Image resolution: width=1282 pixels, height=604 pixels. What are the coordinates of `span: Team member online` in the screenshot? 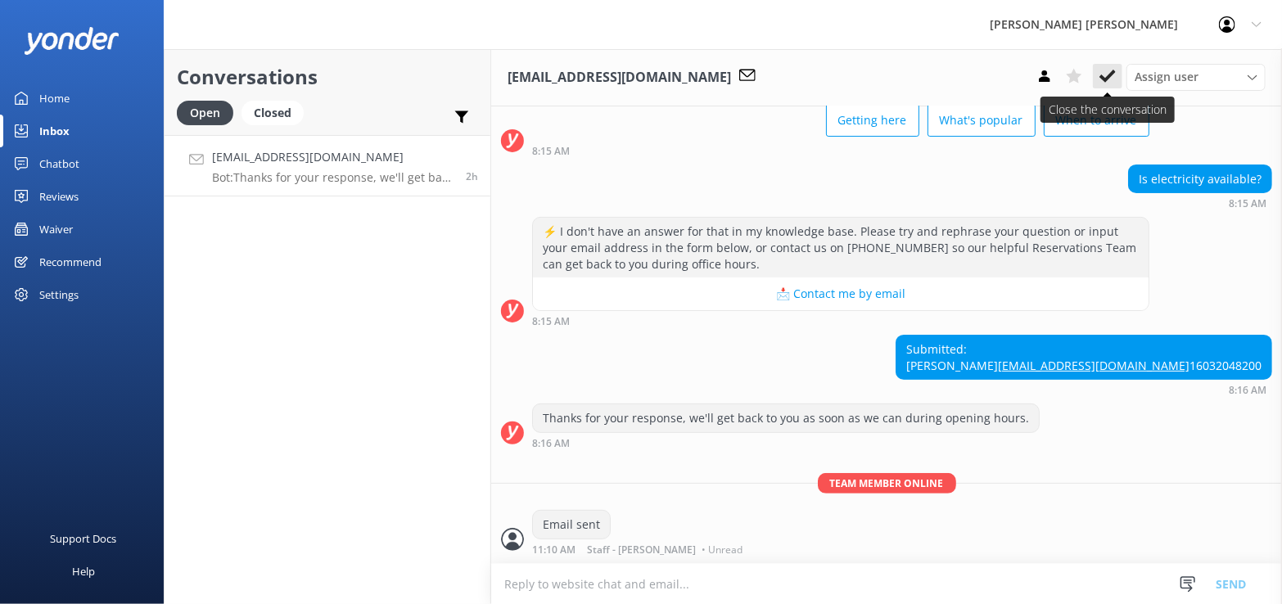 It's located at (886, 483).